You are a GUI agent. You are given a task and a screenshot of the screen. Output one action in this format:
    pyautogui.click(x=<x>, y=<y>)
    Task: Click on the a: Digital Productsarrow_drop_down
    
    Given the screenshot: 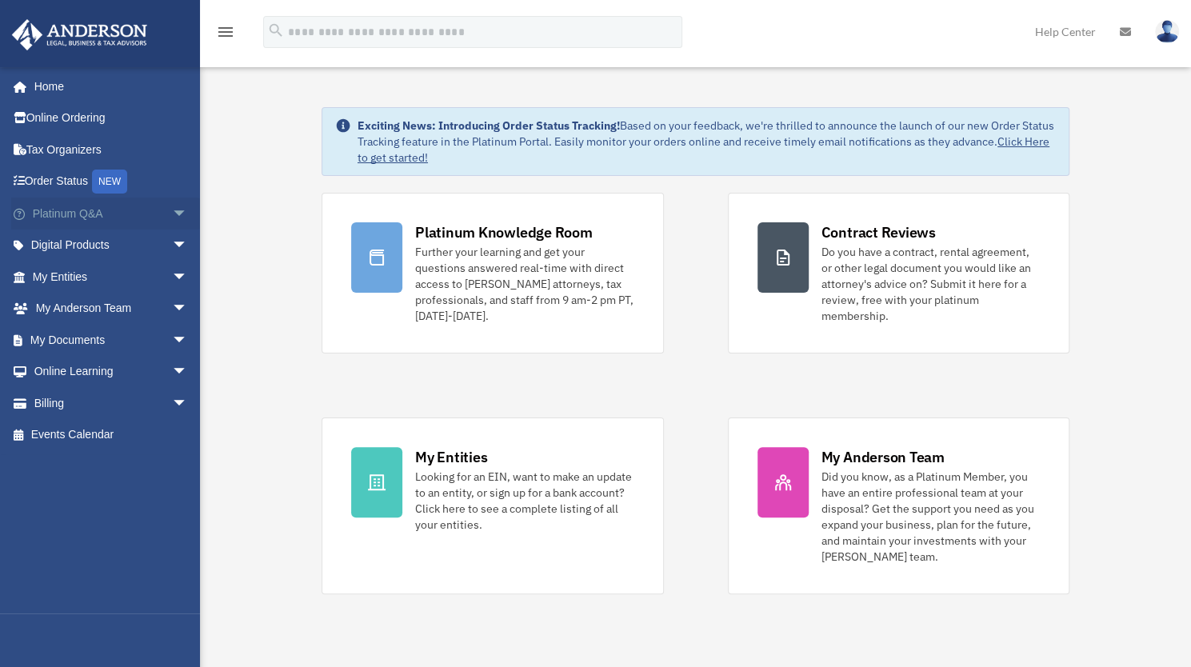 What is the action you would take?
    pyautogui.click(x=111, y=245)
    